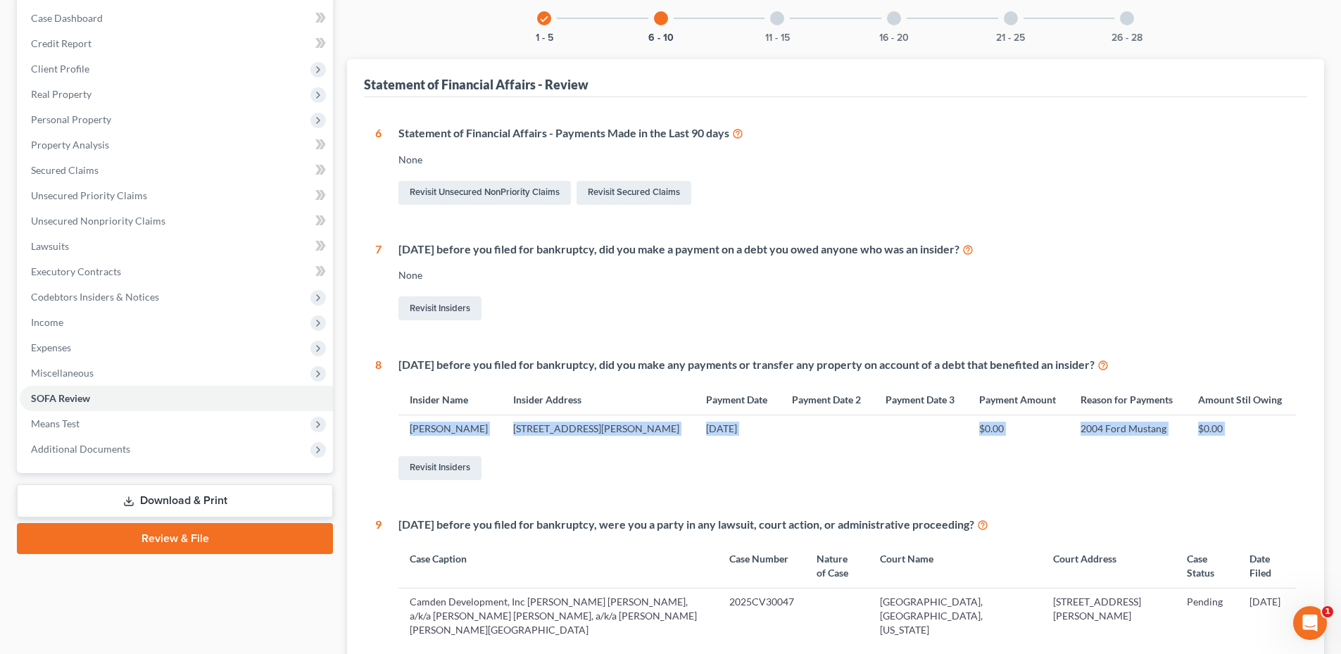 This screenshot has width=1341, height=654. I want to click on a: Case Dashboard, so click(176, 18).